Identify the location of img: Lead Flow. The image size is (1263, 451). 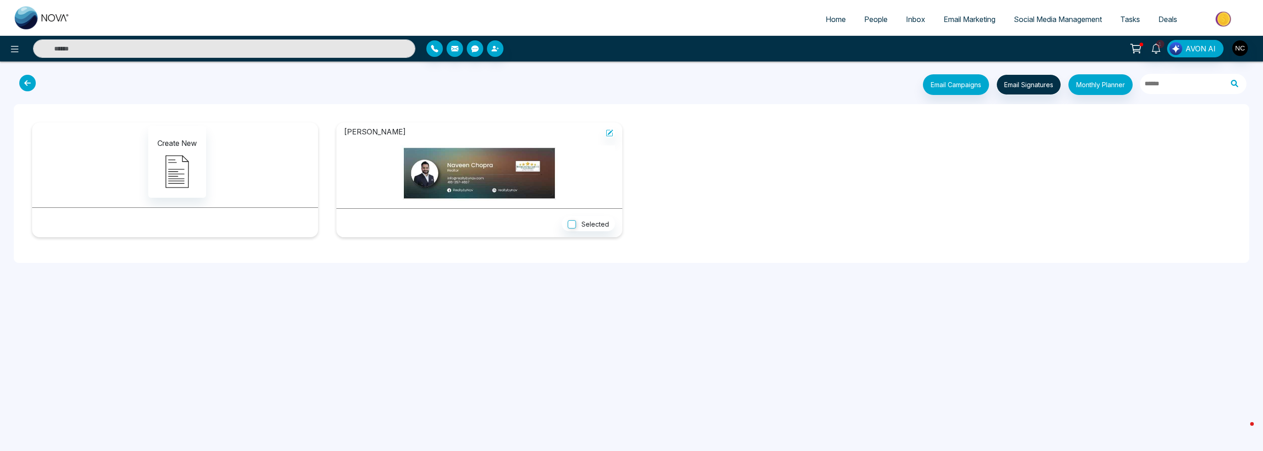
(1176, 49).